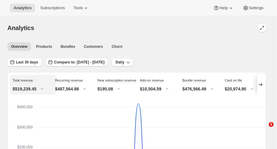 The height and width of the screenshot is (149, 277). Describe the element at coordinates (122, 62) in the screenshot. I see `button: Daily` at that location.